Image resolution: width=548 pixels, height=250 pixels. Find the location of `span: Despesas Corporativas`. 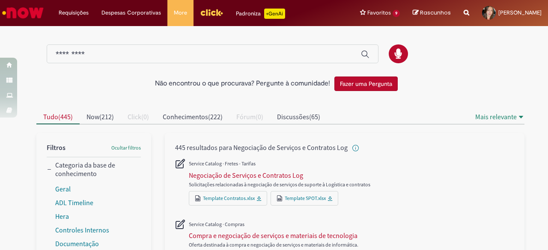

span: Despesas Corporativas is located at coordinates (131, 13).